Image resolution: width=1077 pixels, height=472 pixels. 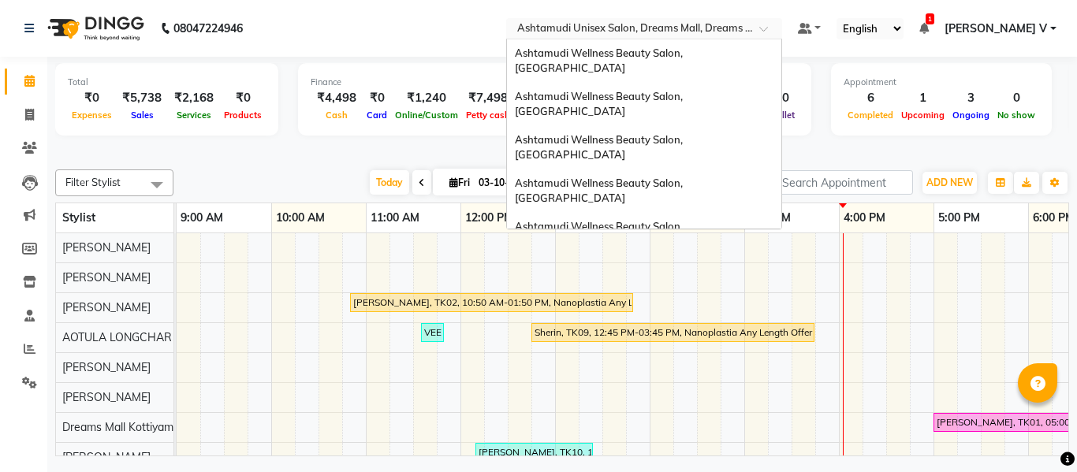 I want to click on div: 0, so click(x=1016, y=98).